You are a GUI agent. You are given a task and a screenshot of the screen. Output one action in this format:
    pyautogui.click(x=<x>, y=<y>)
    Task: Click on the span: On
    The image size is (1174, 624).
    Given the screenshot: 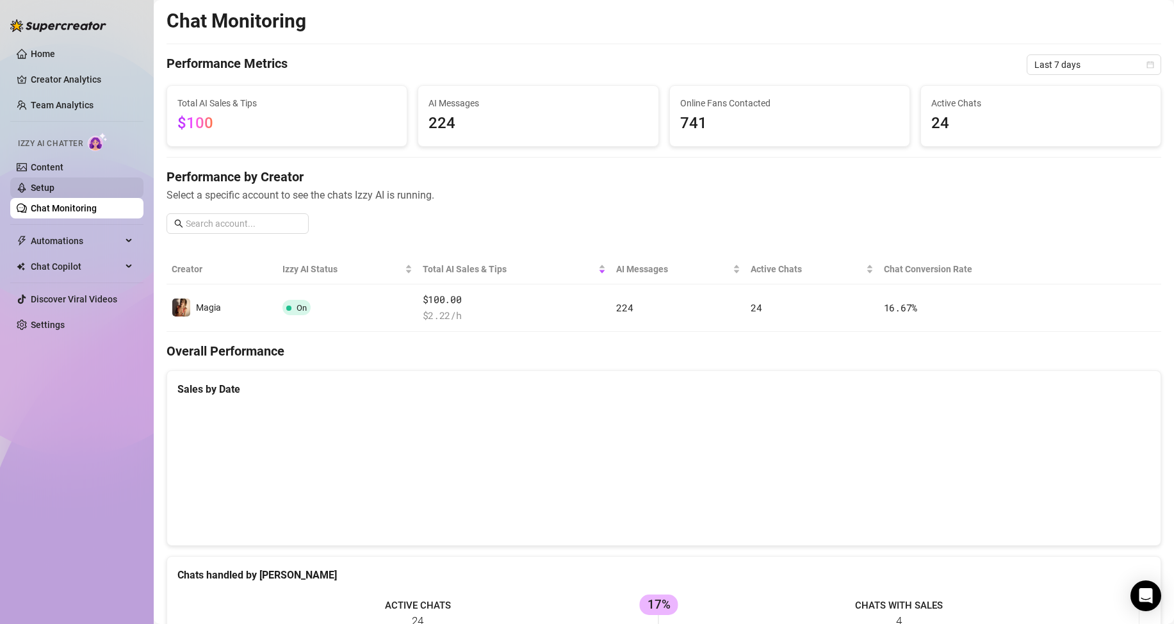 What is the action you would take?
    pyautogui.click(x=302, y=307)
    